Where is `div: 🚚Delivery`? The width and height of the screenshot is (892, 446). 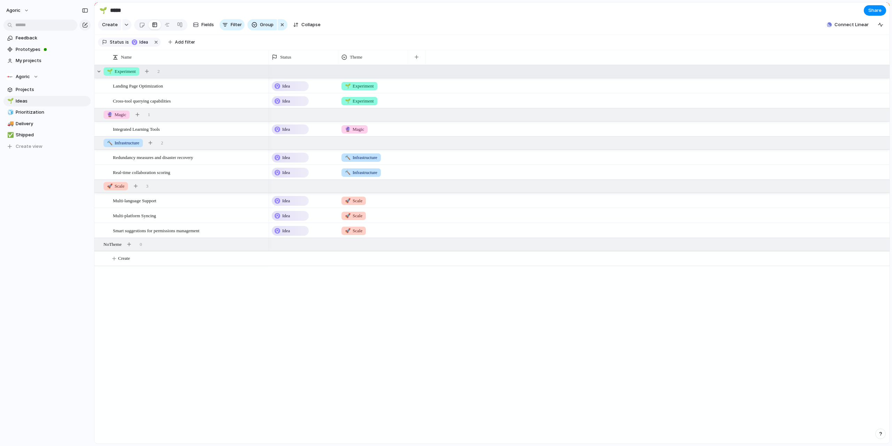
div: 🚚Delivery is located at coordinates (47, 124).